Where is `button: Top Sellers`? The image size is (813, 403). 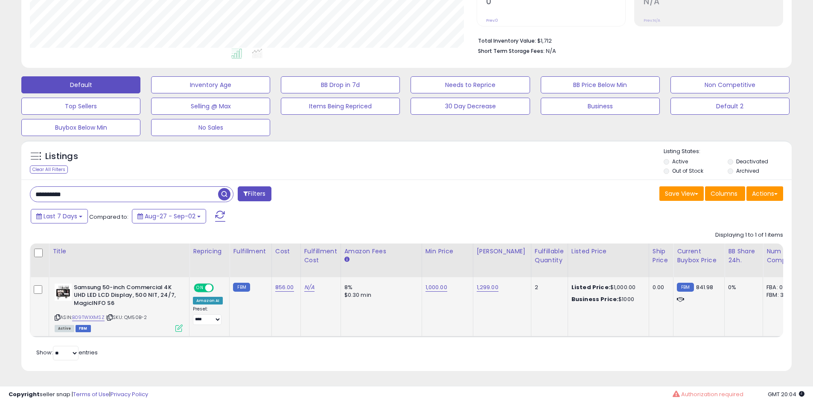 button: Top Sellers is located at coordinates (81, 106).